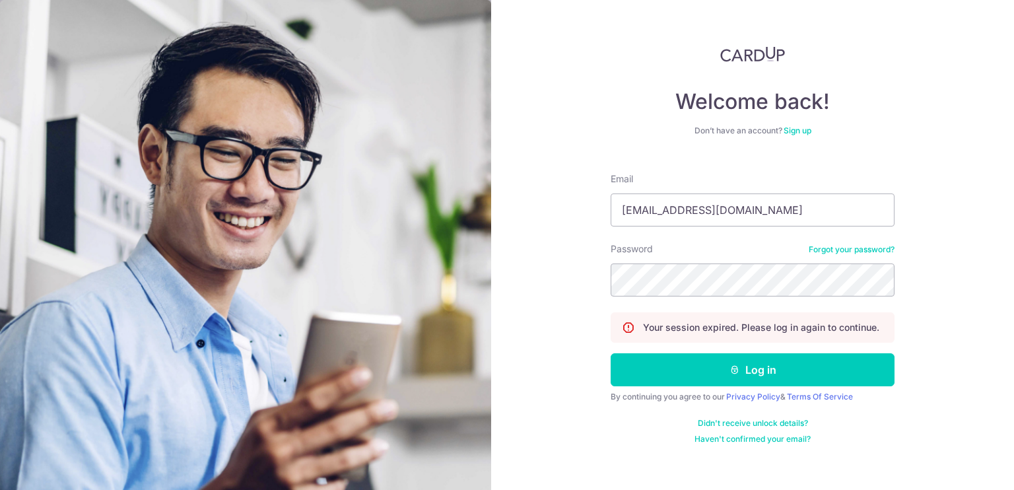 The width and height of the screenshot is (1014, 490). I want to click on input: Enter your Email, so click(753, 210).